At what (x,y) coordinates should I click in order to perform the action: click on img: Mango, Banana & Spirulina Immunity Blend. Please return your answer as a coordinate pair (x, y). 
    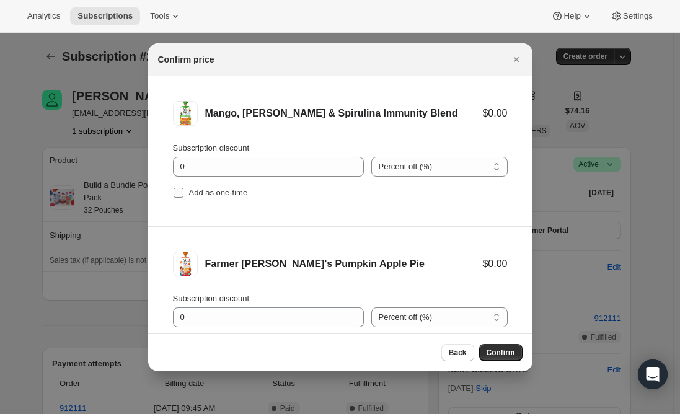
    Looking at the image, I should click on (185, 113).